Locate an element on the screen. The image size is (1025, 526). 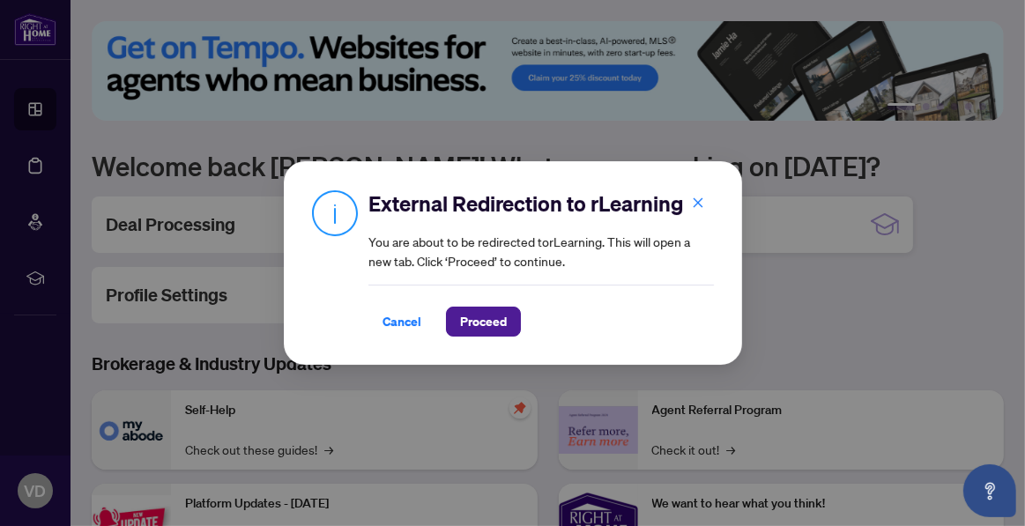
span: Cancel is located at coordinates (402, 322).